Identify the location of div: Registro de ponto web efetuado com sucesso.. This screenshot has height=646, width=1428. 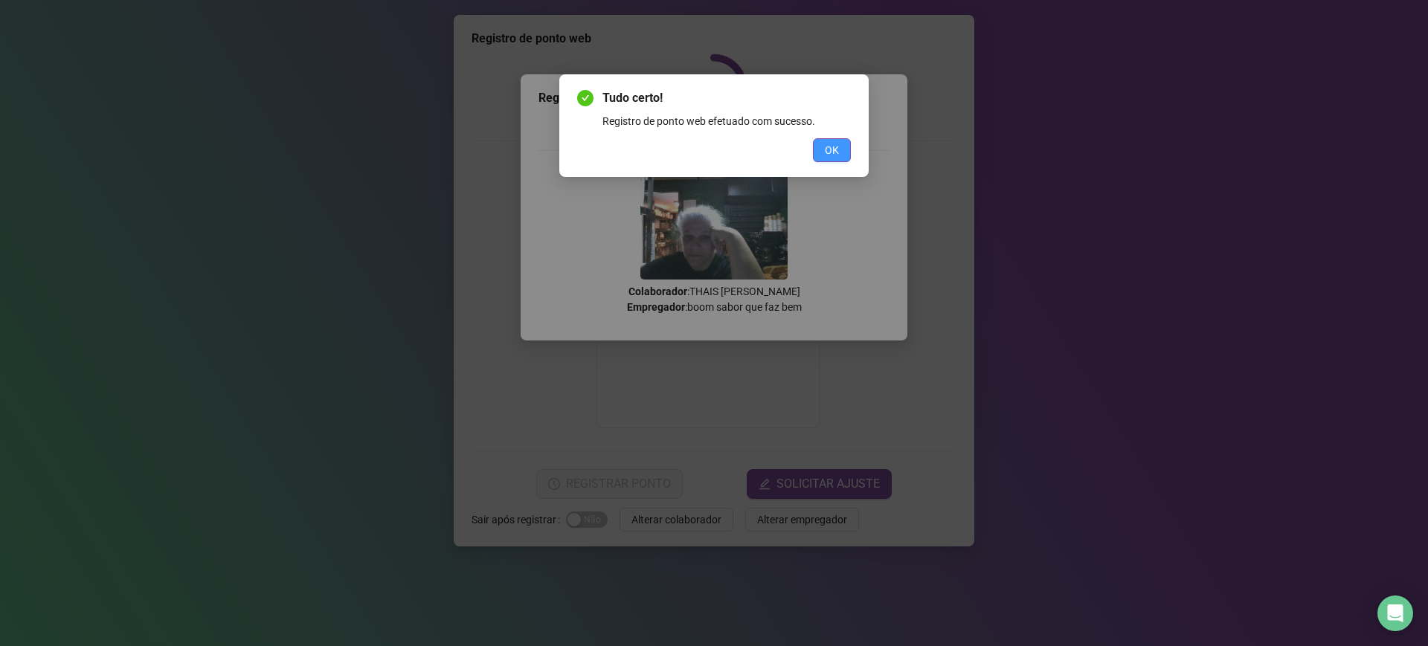
(727, 121).